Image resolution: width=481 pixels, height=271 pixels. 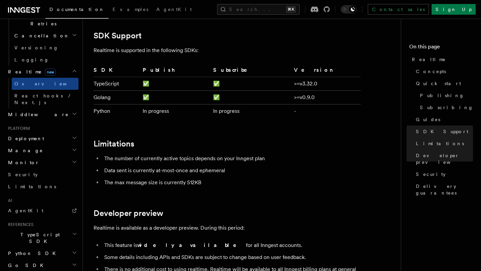 I want to click on span: Monitor, so click(x=22, y=163).